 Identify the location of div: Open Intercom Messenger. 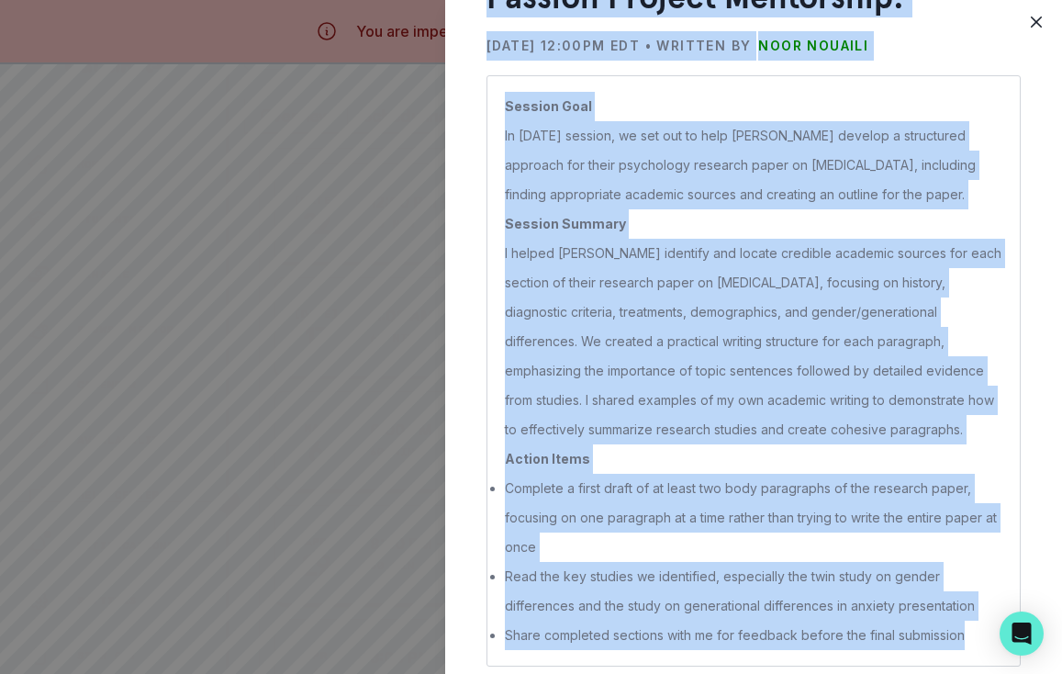
(1022, 633).